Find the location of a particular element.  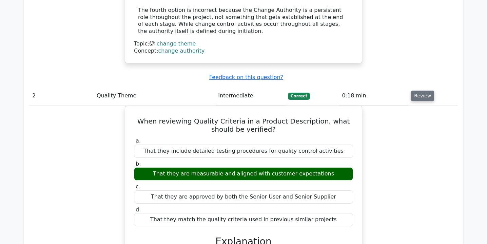

div: Concept: is located at coordinates (243, 51).